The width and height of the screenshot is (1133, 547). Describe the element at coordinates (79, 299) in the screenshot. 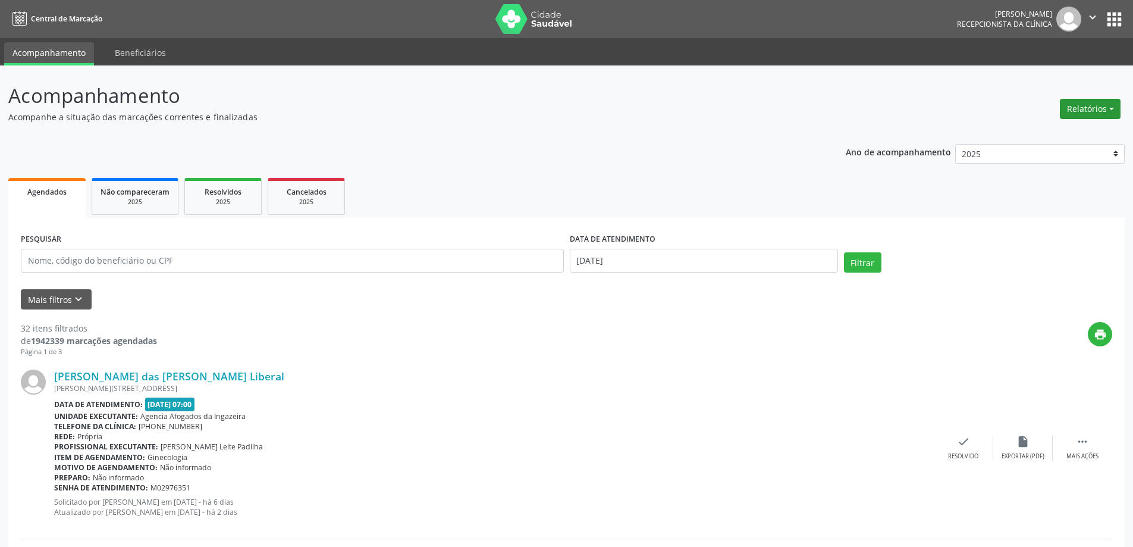

I see `i: keyboard_arrow_down` at that location.